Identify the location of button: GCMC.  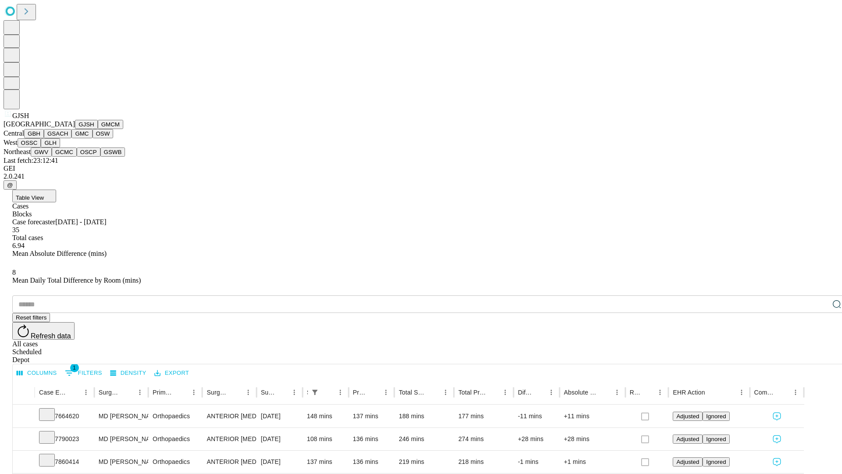
(64, 152).